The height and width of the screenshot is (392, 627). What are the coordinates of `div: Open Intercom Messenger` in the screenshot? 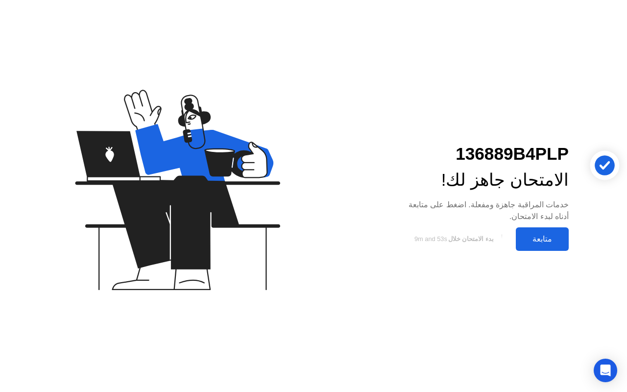 It's located at (605, 370).